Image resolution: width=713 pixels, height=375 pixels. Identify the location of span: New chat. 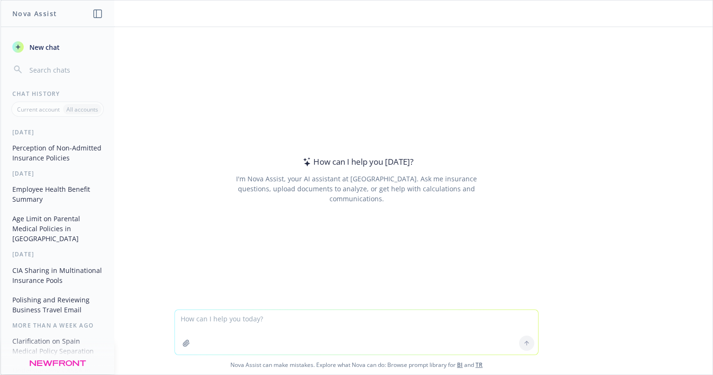
(44, 47).